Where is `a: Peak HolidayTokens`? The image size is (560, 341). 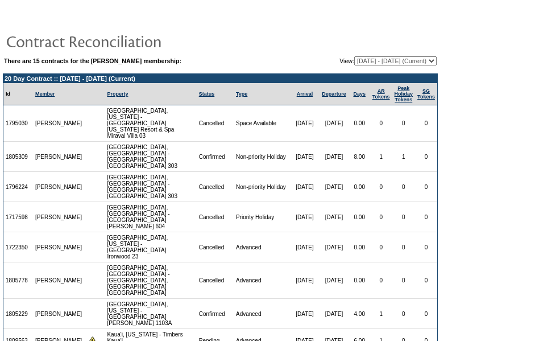 a: Peak HolidayTokens is located at coordinates (404, 94).